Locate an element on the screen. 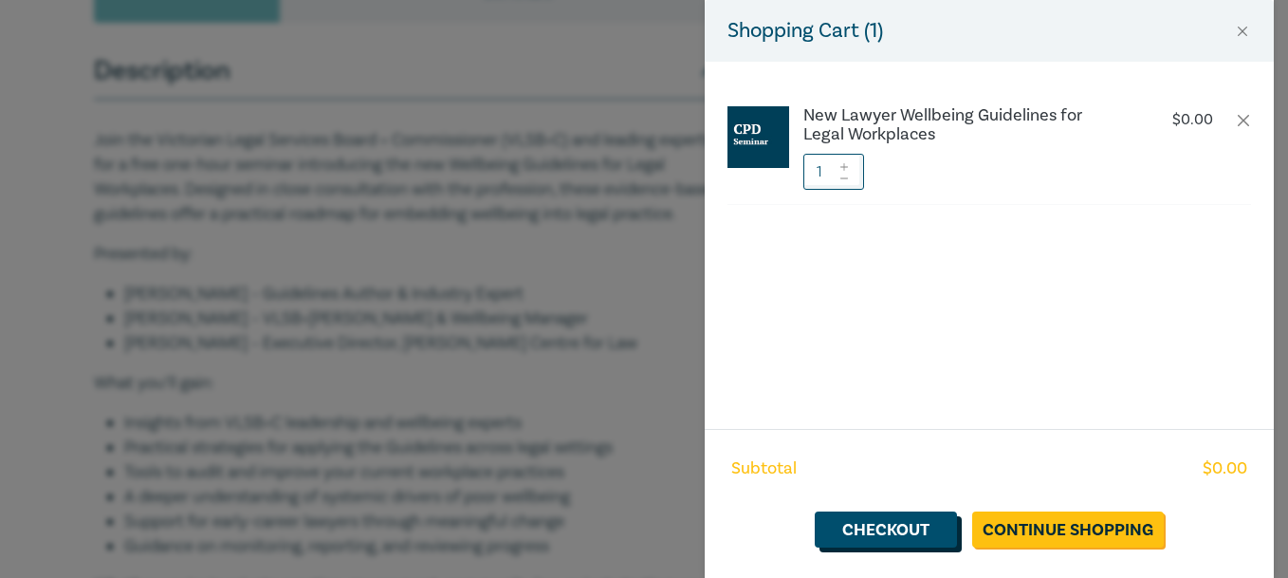 This screenshot has height=578, width=1288. span: Subtotal is located at coordinates (763, 468).